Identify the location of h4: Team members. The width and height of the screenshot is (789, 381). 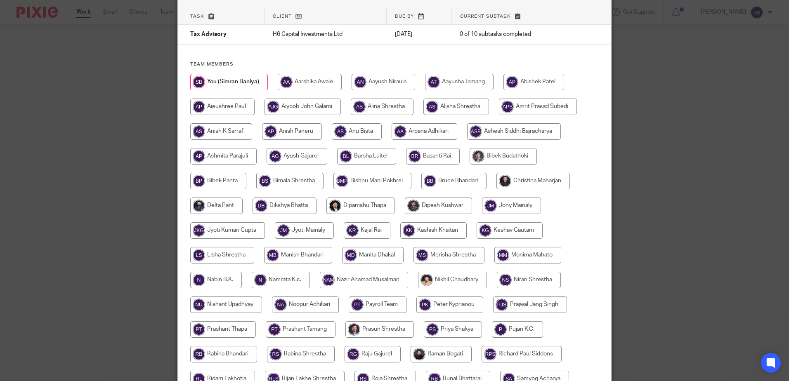
(394, 64).